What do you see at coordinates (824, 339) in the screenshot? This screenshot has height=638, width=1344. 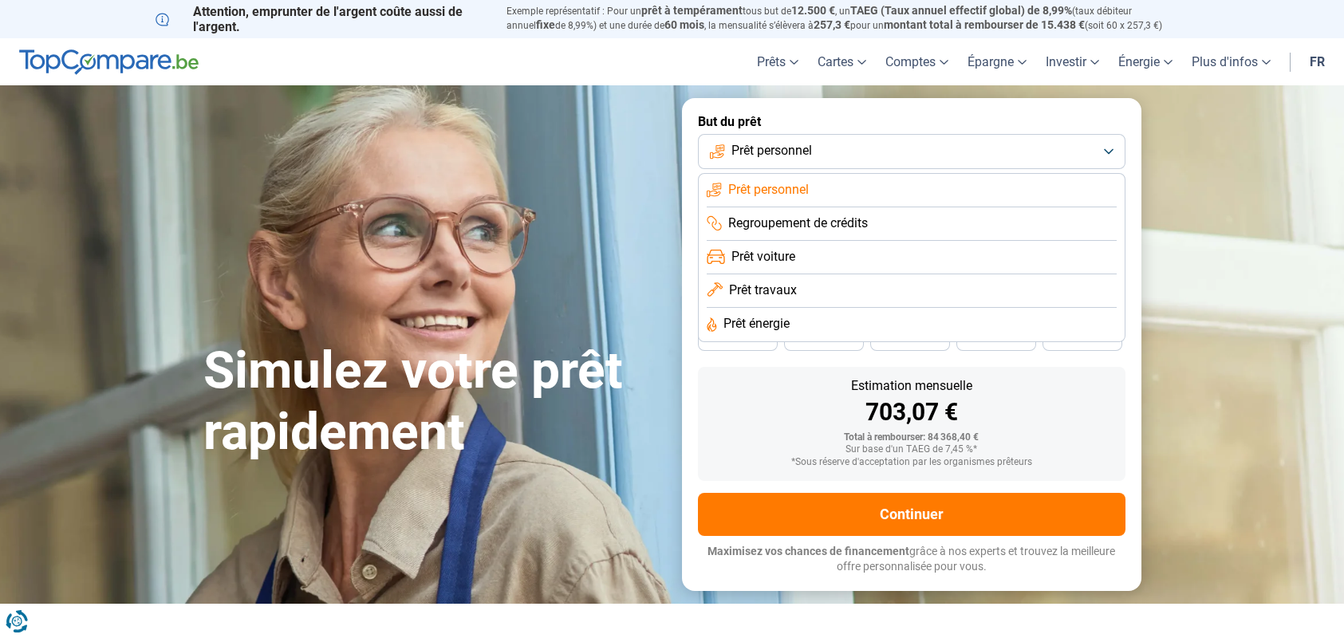 I see `span: 42 mois` at bounding box center [824, 339].